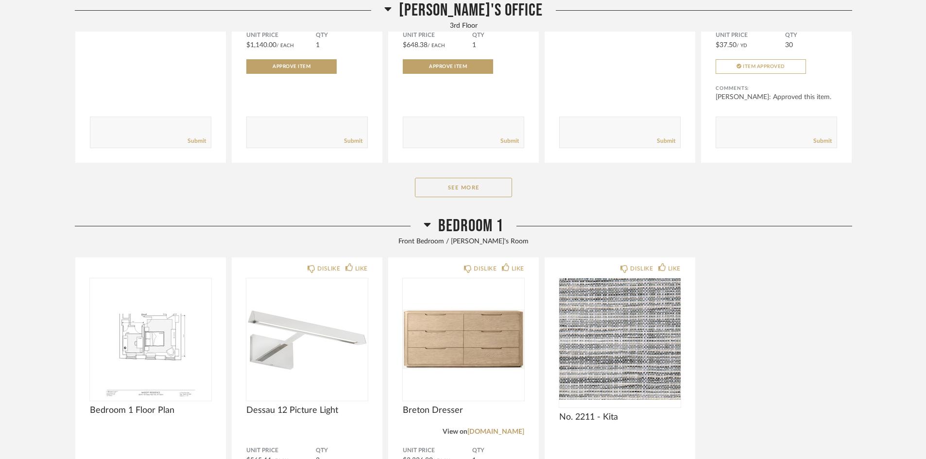  Describe the element at coordinates (620, 339) in the screenshot. I see `div: 0` at that location.